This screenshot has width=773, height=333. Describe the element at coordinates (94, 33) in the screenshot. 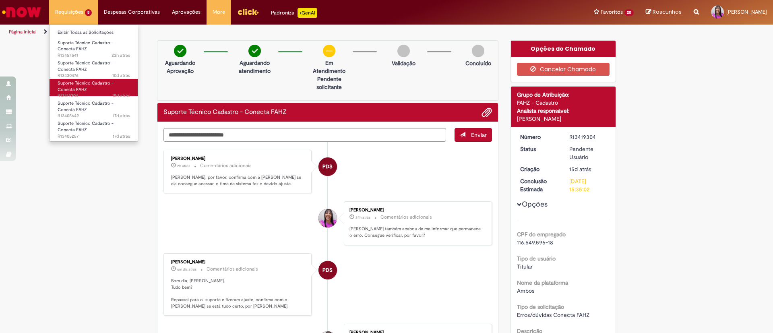

I see `a: Exibir Todas as Solicitações` at that location.